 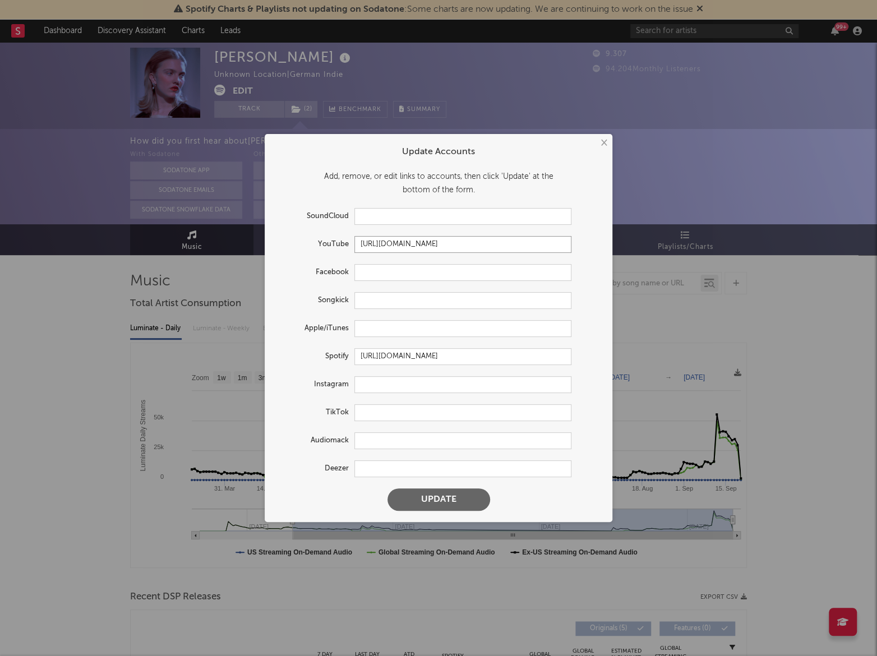 What do you see at coordinates (315, 356) in the screenshot?
I see `label: Spotify` at bounding box center [315, 356].